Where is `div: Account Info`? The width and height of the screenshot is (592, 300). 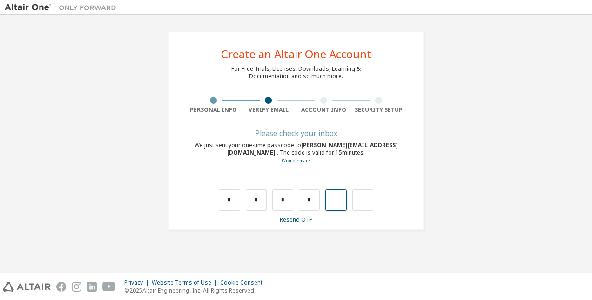 div: Account Info is located at coordinates (323, 110).